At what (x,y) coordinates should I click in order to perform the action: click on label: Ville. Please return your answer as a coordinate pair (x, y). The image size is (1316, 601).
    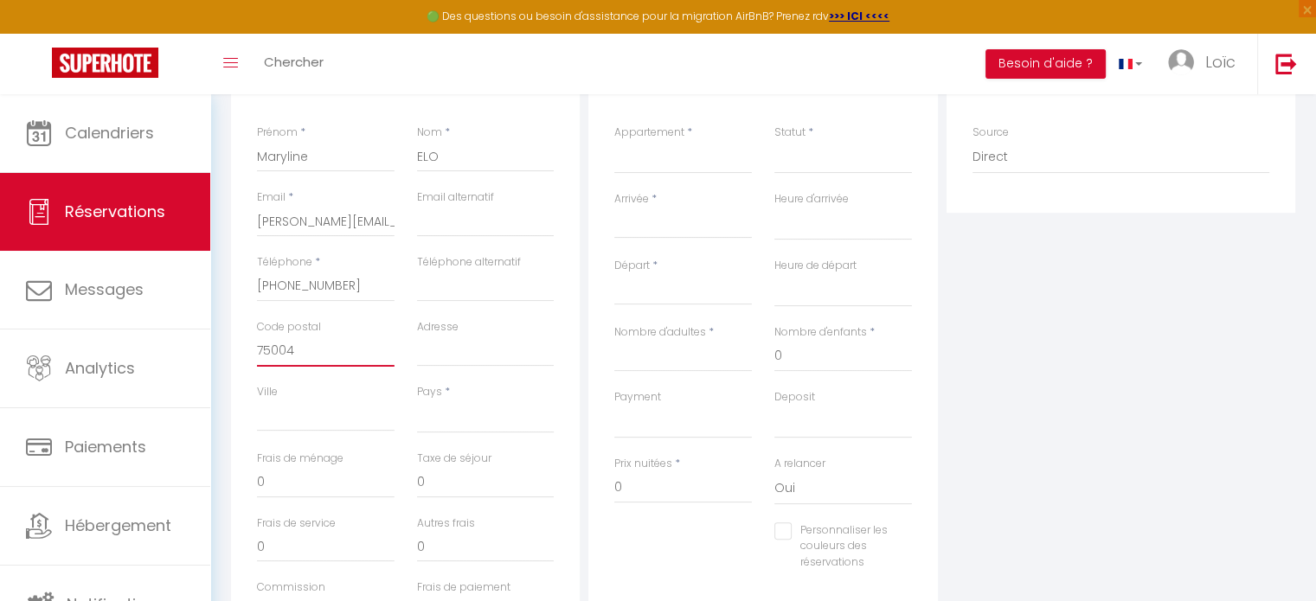
    Looking at the image, I should click on (267, 392).